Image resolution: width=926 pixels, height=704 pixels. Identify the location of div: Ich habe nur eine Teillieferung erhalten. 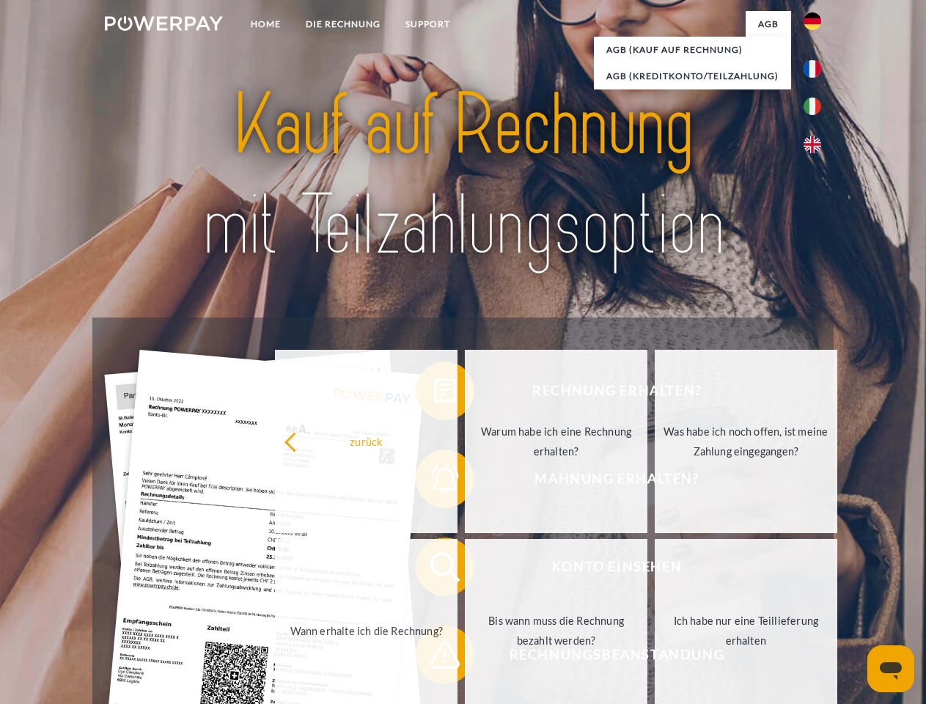
(746, 631).